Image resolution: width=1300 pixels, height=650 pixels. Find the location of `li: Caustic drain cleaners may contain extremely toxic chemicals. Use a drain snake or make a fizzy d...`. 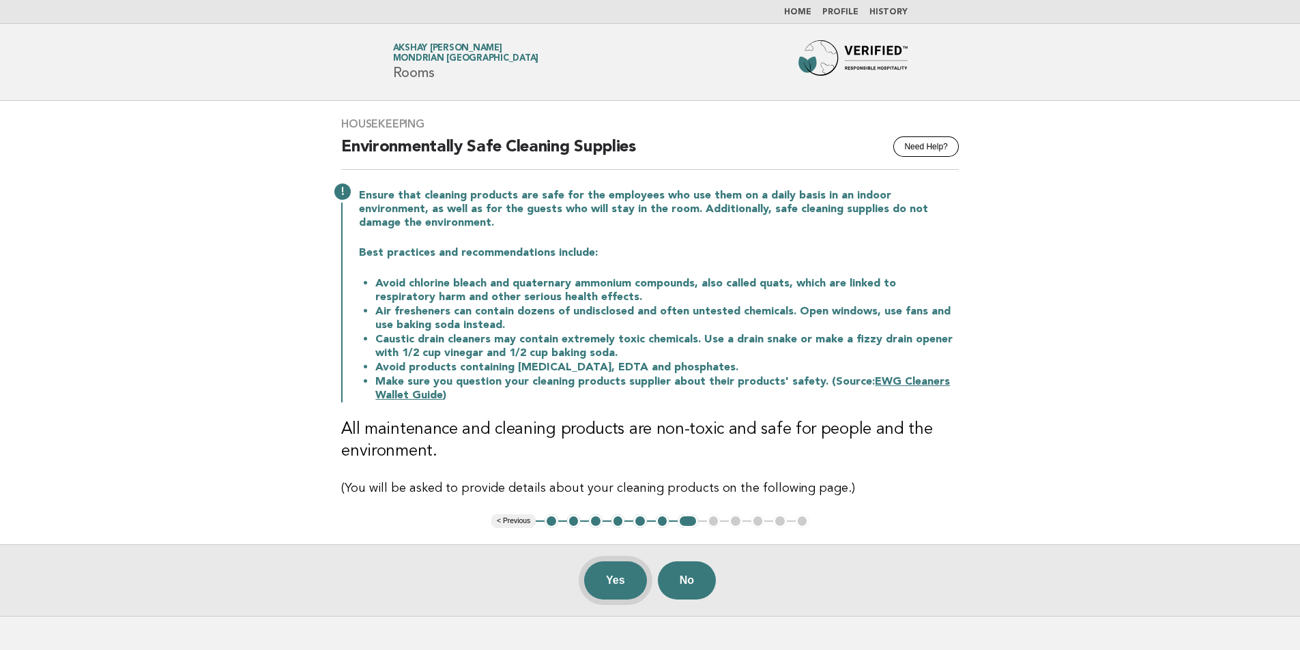

li: Caustic drain cleaners may contain extremely toxic chemicals. Use a drain snake or make a fizzy d... is located at coordinates (667, 346).